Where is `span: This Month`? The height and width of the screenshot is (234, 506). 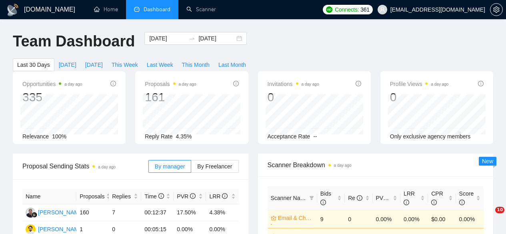 span: This Month is located at coordinates (196, 65).